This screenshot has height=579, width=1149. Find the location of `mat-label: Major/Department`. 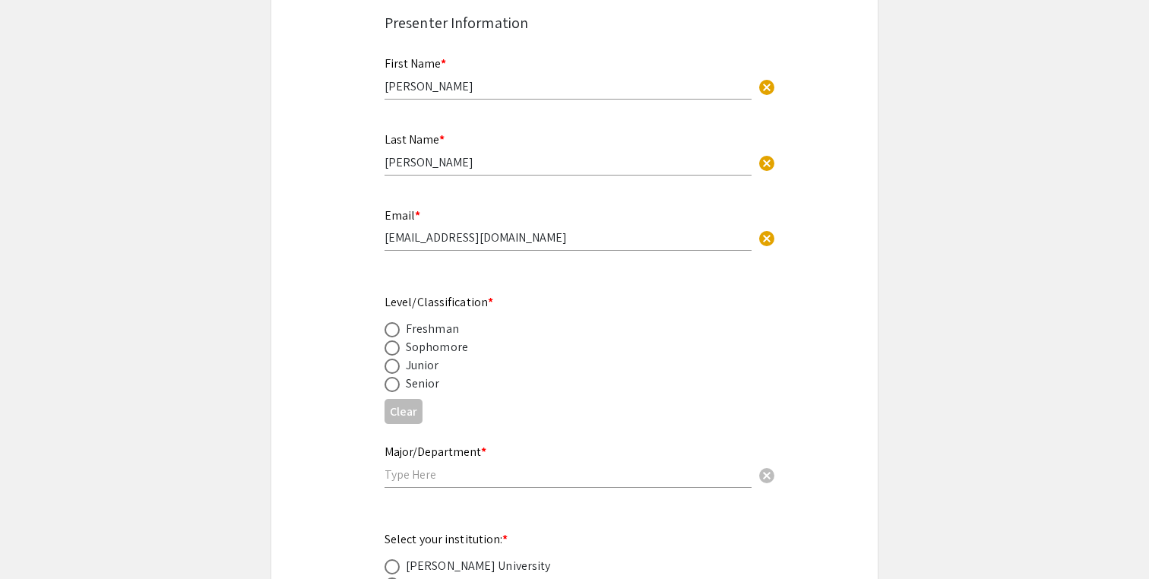

mat-label: Major/Department is located at coordinates (435, 451).